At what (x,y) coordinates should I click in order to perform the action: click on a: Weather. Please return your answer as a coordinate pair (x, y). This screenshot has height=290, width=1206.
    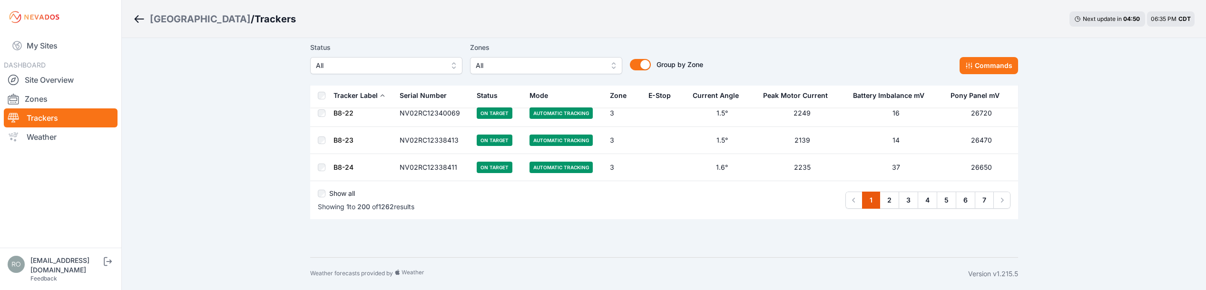
    Looking at the image, I should click on (60, 137).